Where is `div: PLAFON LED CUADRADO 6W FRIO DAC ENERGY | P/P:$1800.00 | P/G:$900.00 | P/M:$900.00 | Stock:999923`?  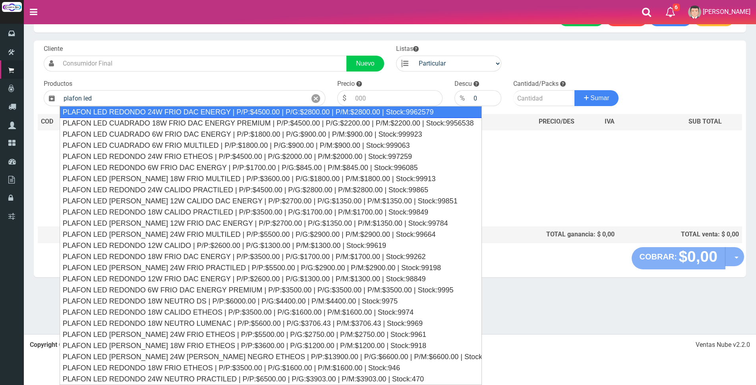 div: PLAFON LED CUADRADO 6W FRIO DAC ENERGY | P/P:$1800.00 | P/G:$900.00 | P/M:$900.00 | Stock:999923 is located at coordinates (270, 134).